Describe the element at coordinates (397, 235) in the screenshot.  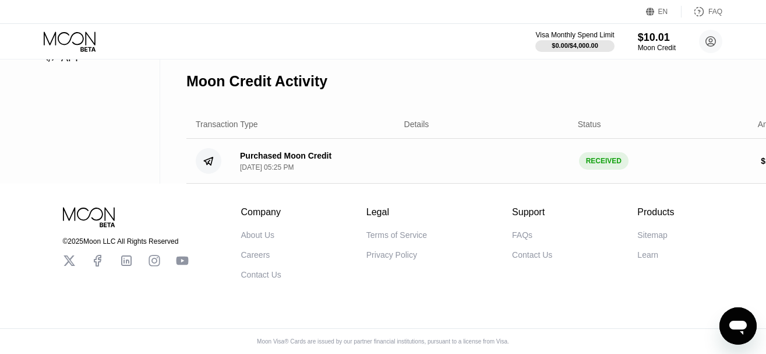
I see `div: Terms of Service` at that location.